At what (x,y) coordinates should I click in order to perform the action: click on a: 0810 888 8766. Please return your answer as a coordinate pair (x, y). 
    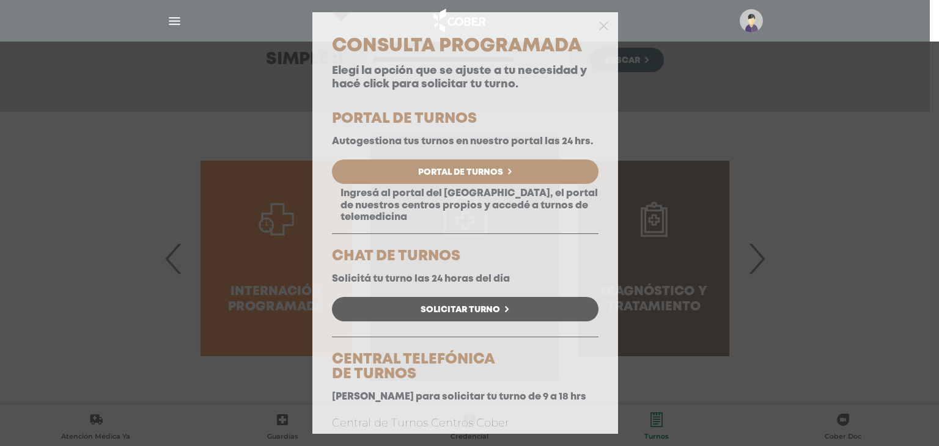
    Looking at the image, I should click on (380, 440).